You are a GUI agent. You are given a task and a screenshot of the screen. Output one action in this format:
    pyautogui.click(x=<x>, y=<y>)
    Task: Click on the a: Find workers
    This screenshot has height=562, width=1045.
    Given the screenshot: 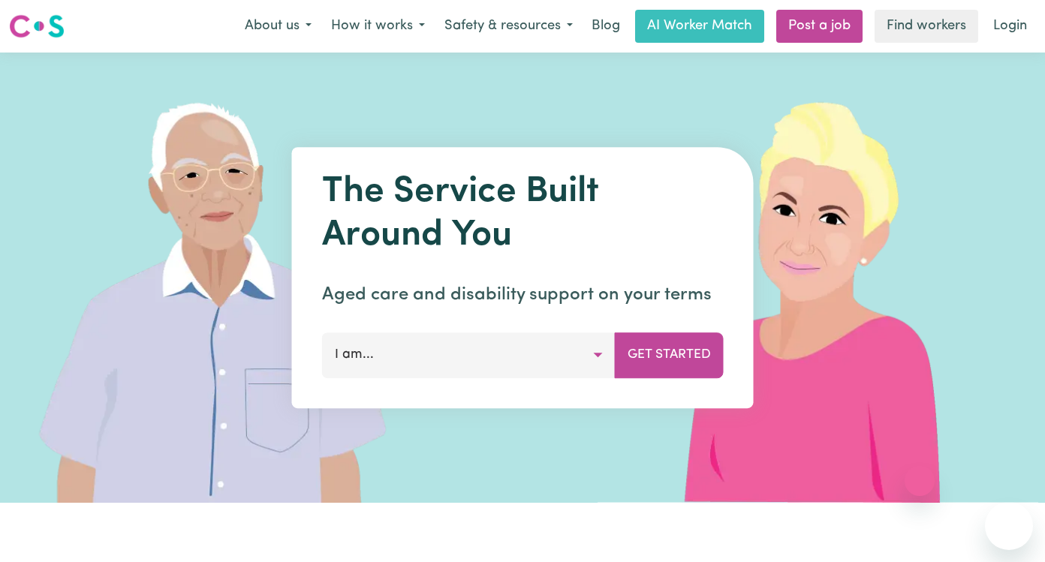 What is the action you would take?
    pyautogui.click(x=926, y=26)
    